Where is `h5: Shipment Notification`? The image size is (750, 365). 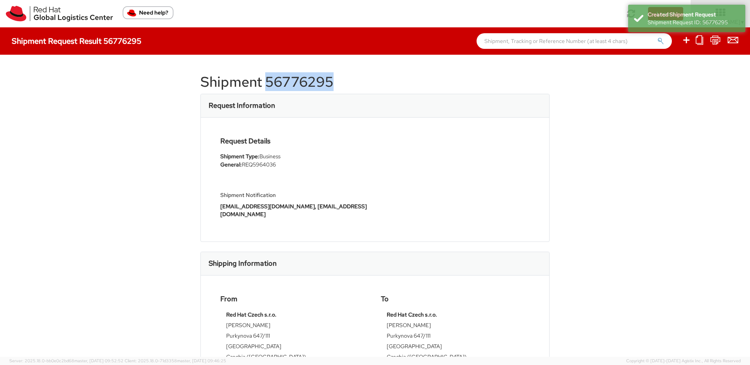
h5: Shipment Notification is located at coordinates (294, 195).